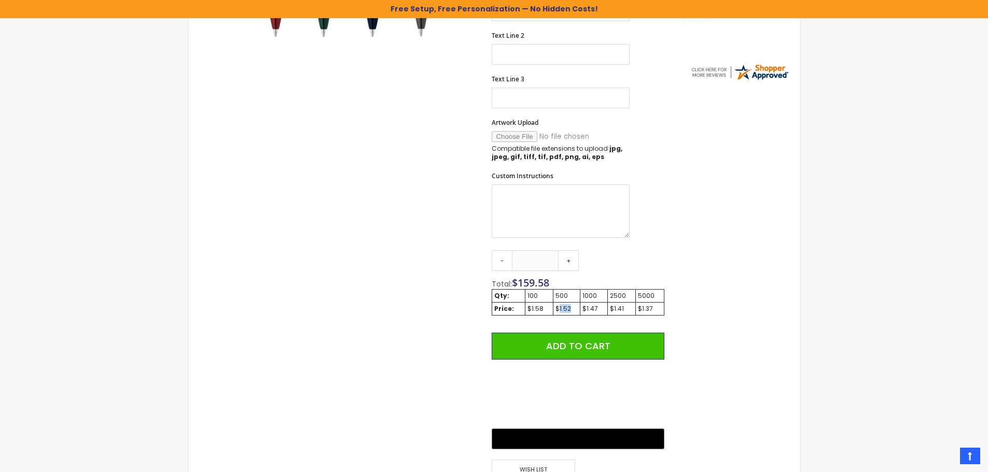 This screenshot has height=472, width=988. What do you see at coordinates (621, 309) in the screenshot?
I see `div: $1.41` at bounding box center [621, 309].